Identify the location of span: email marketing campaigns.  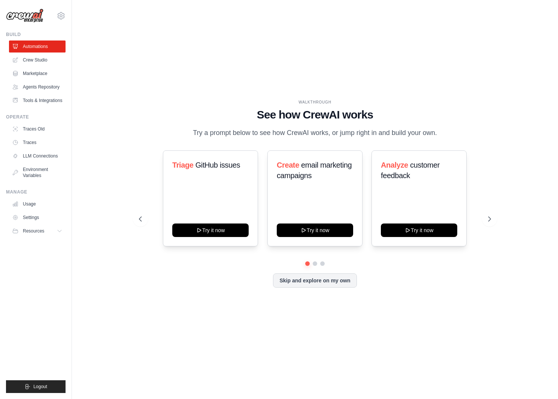
(314, 170).